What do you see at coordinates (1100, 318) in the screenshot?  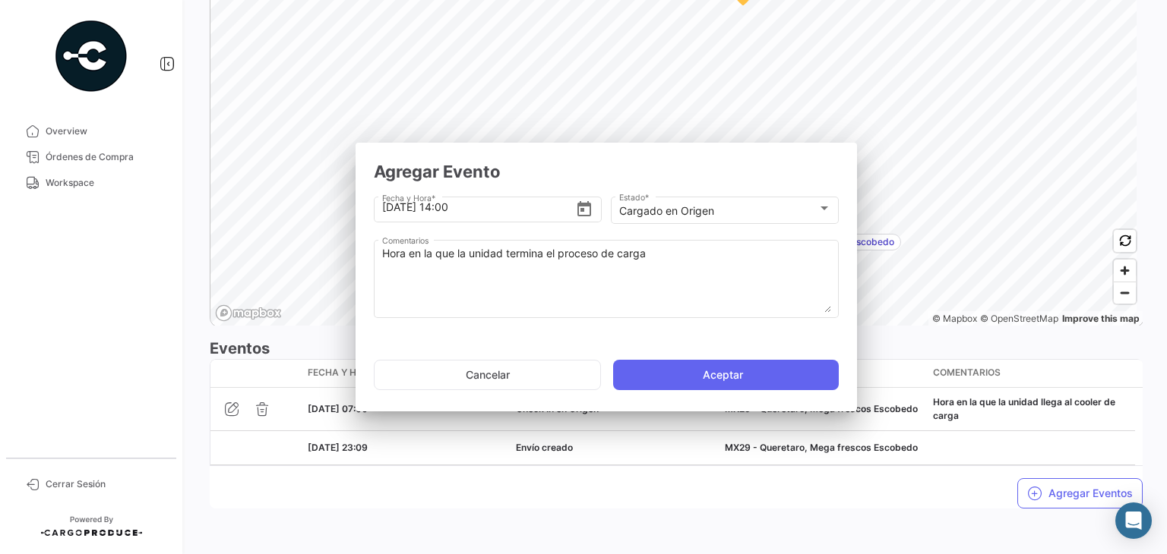 I see `a: Map feedback` at bounding box center [1100, 318].